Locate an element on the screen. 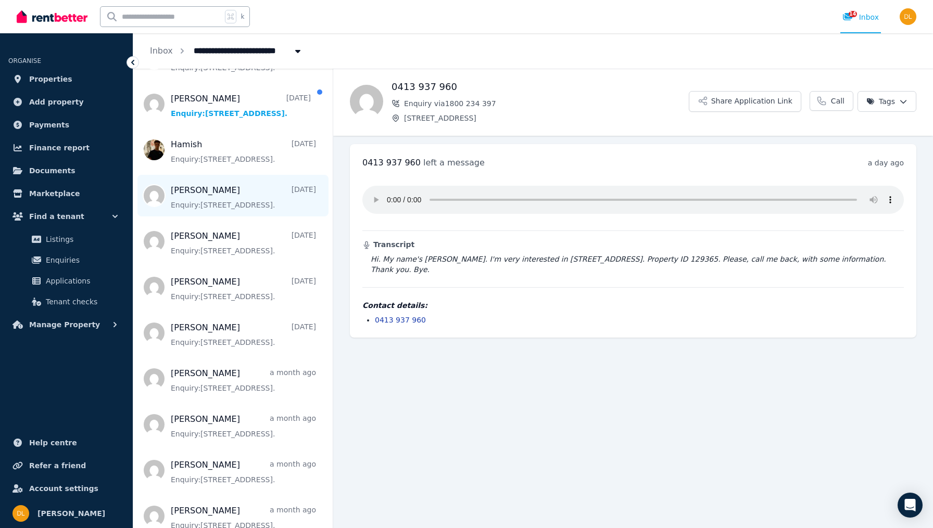 The height and width of the screenshot is (528, 933). a: Properties is located at coordinates (66, 79).